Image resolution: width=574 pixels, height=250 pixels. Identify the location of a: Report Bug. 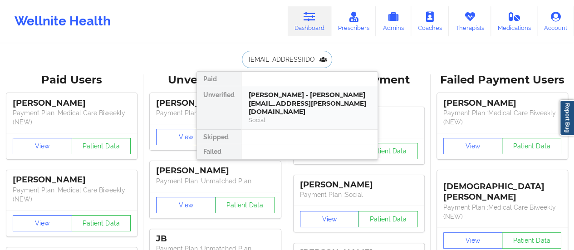
(567, 118).